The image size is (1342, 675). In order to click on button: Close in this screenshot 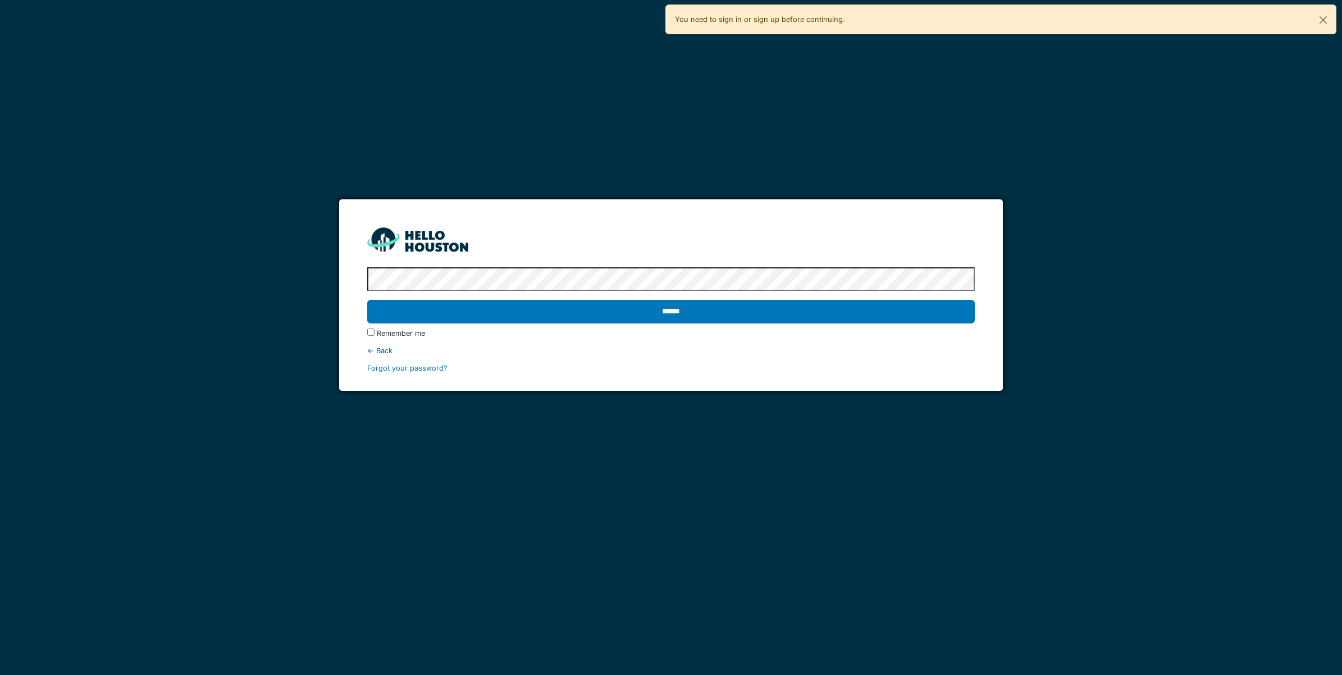, I will do `click(1323, 20)`.